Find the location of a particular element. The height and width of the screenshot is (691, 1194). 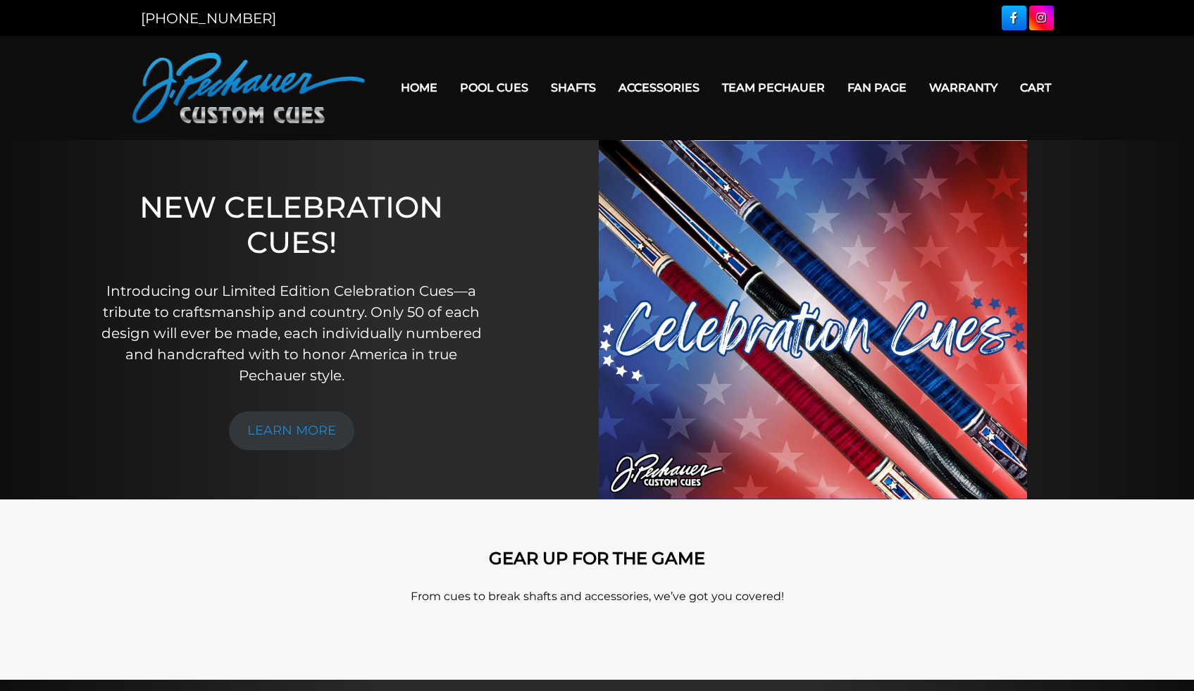

a: Fan Page is located at coordinates (877, 87).